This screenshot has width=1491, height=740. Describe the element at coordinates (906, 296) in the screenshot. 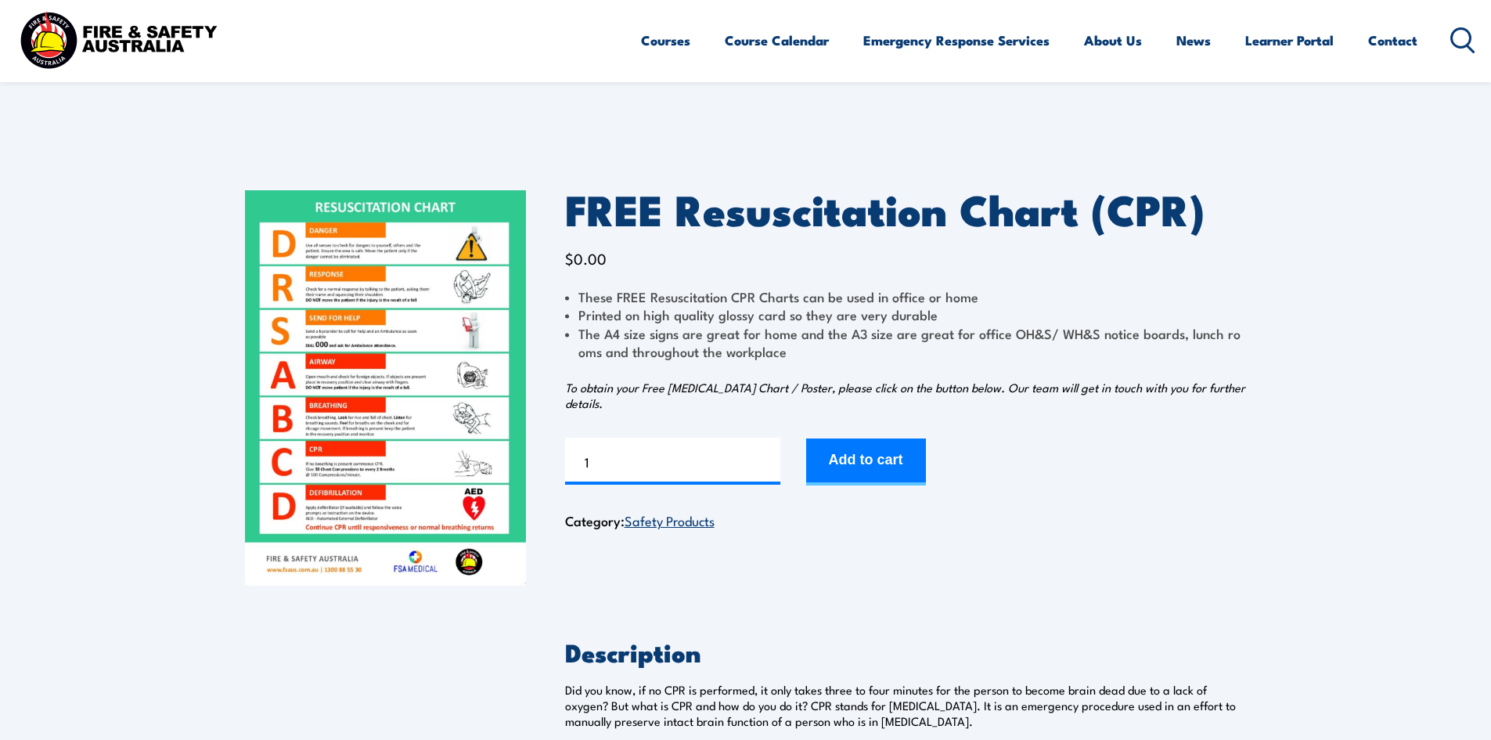

I see `li: These FREE Resuscitation CPR Charts can be used in office or home` at that location.